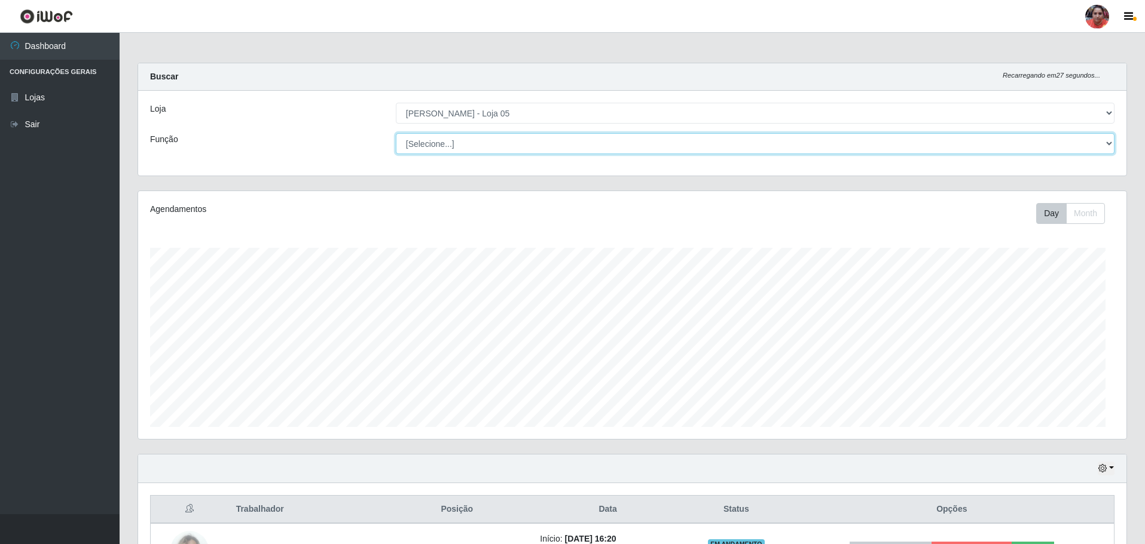 Image resolution: width=1145 pixels, height=544 pixels. I want to click on th: Status, so click(736, 510).